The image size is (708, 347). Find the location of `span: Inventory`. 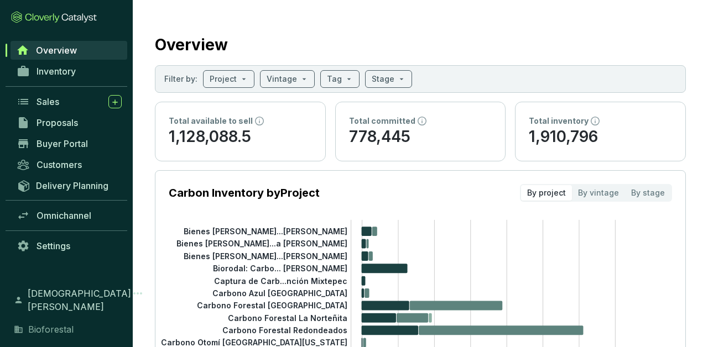

span: Inventory is located at coordinates (56, 71).